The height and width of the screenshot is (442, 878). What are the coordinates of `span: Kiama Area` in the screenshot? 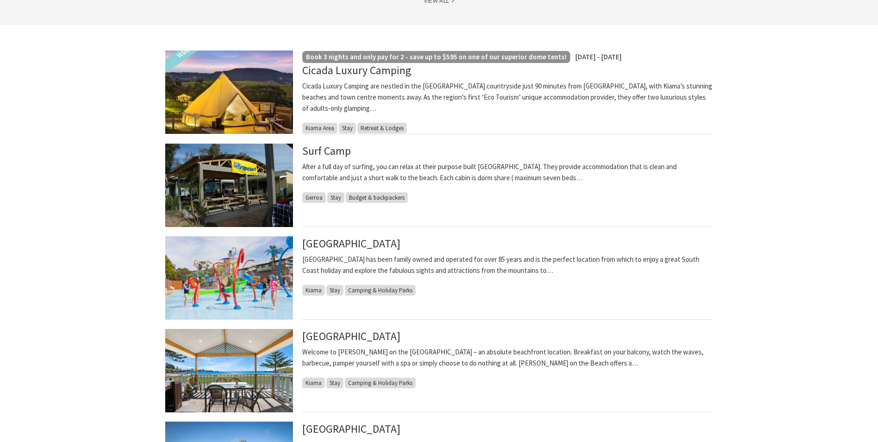 It's located at (320, 128).